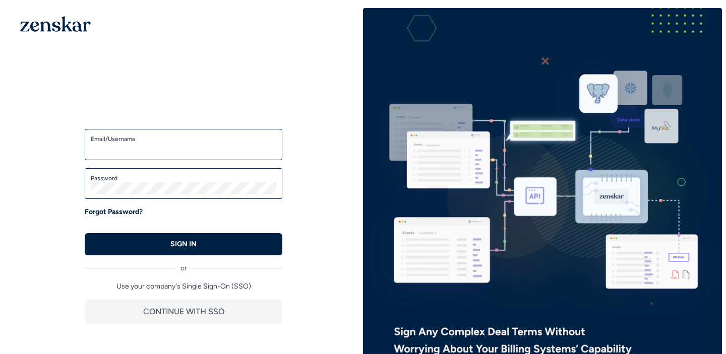  I want to click on p: Use your company's Single Sign-On (SSO), so click(184, 287).